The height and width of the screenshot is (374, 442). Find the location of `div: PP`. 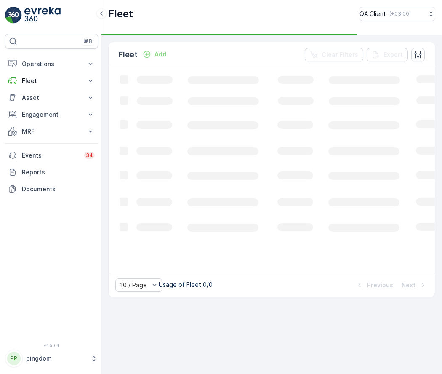

div: PP is located at coordinates (14, 358).